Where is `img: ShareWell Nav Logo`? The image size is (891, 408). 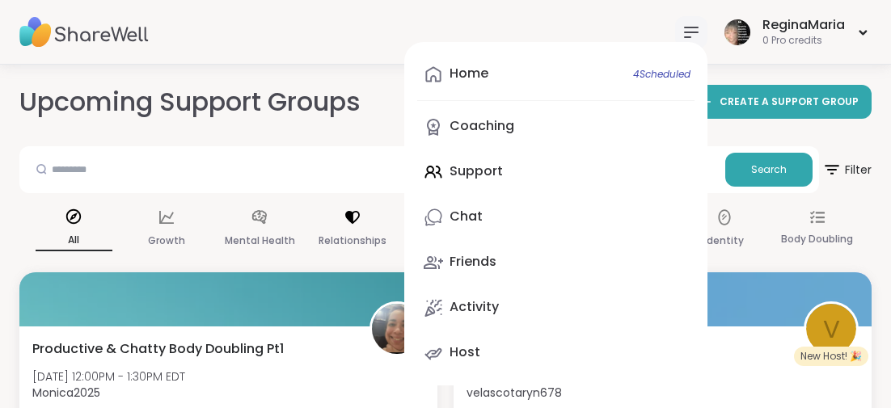
img: ShareWell Nav Logo is located at coordinates (84, 32).